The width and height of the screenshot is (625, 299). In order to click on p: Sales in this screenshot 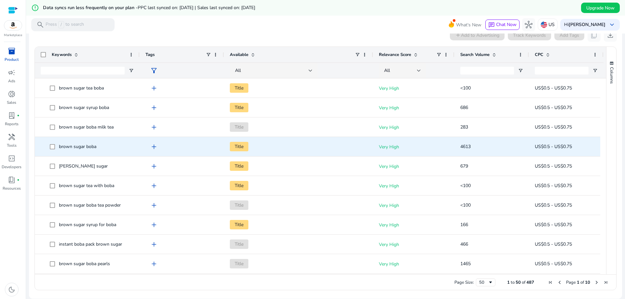, I will do `click(11, 103)`.